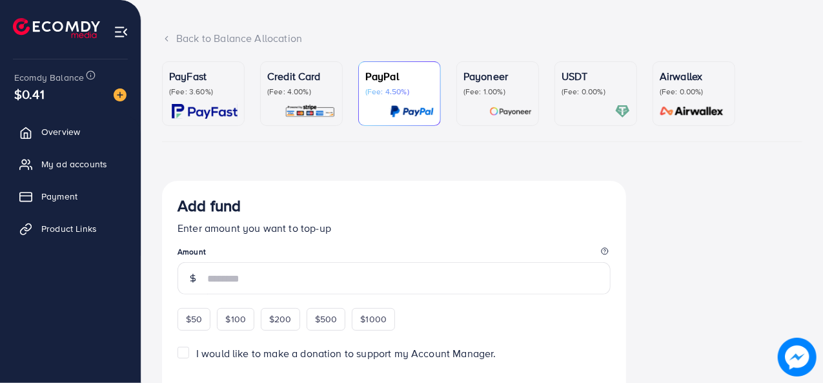 This screenshot has height=383, width=823. I want to click on h3: Add fund, so click(209, 205).